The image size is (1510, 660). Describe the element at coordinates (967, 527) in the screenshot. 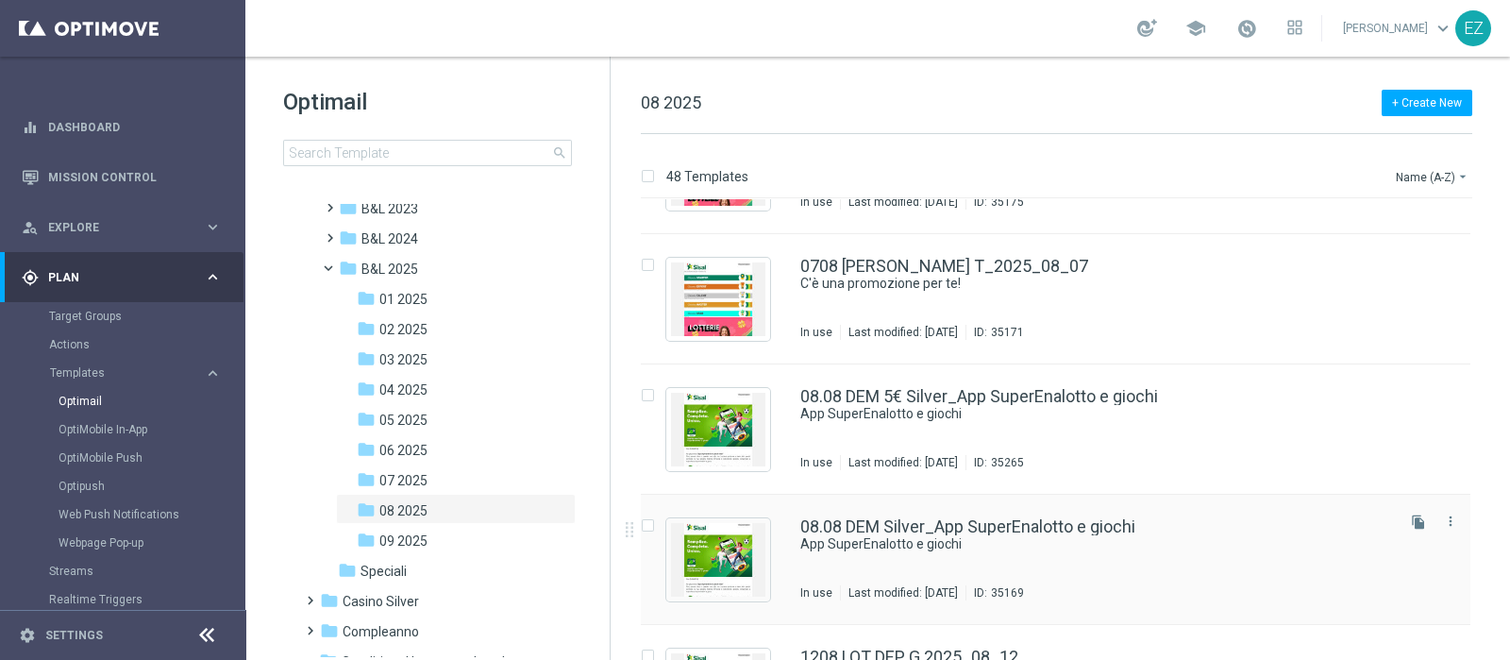

I see `a: 08.08 DEM Silver_App SuperEnalotto e giochi` at that location.